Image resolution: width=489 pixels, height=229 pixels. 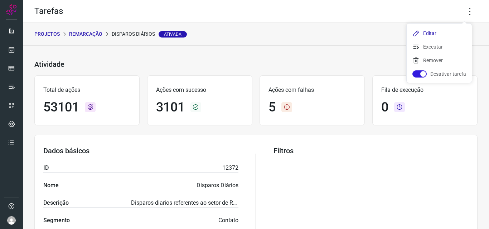 What do you see at coordinates (49, 64) in the screenshot?
I see `h3: Atividade` at bounding box center [49, 64].